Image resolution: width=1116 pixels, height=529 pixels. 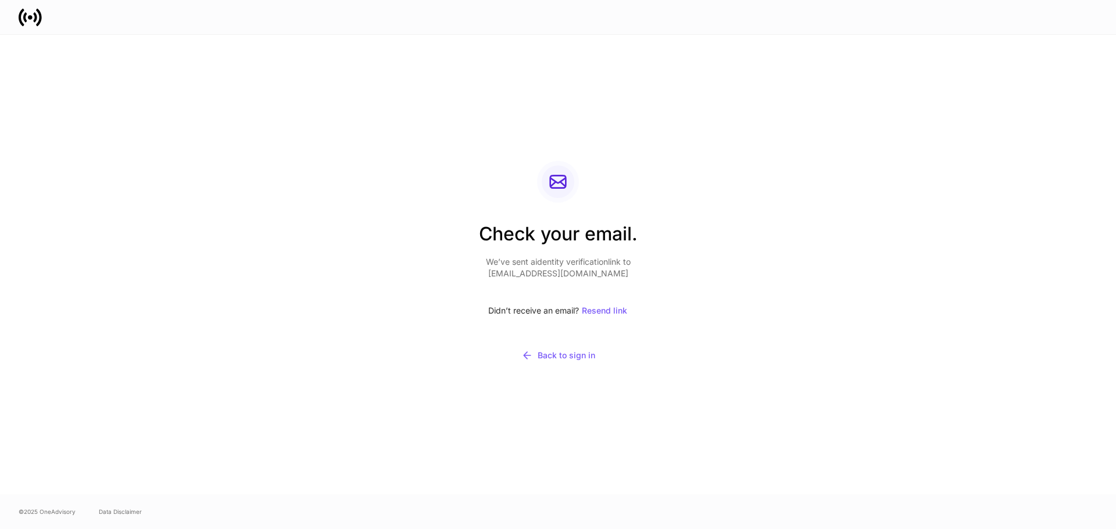 What do you see at coordinates (558, 356) in the screenshot?
I see `button: Back to sign in` at bounding box center [558, 356].